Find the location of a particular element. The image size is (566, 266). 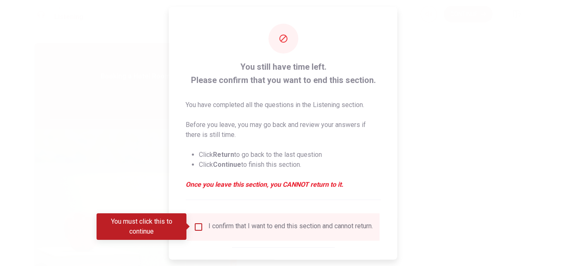

p: You have completed all the questions in the Listening section. is located at coordinates (283, 104).